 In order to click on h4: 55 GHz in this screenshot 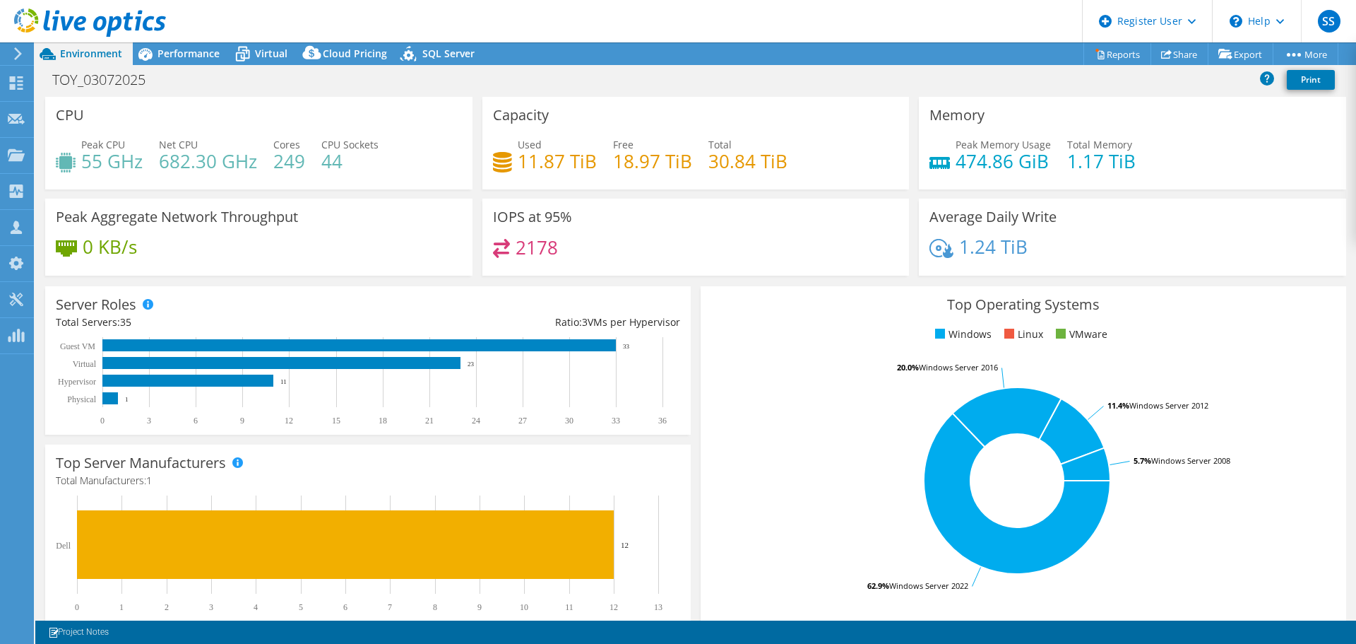, I will do `click(112, 161)`.